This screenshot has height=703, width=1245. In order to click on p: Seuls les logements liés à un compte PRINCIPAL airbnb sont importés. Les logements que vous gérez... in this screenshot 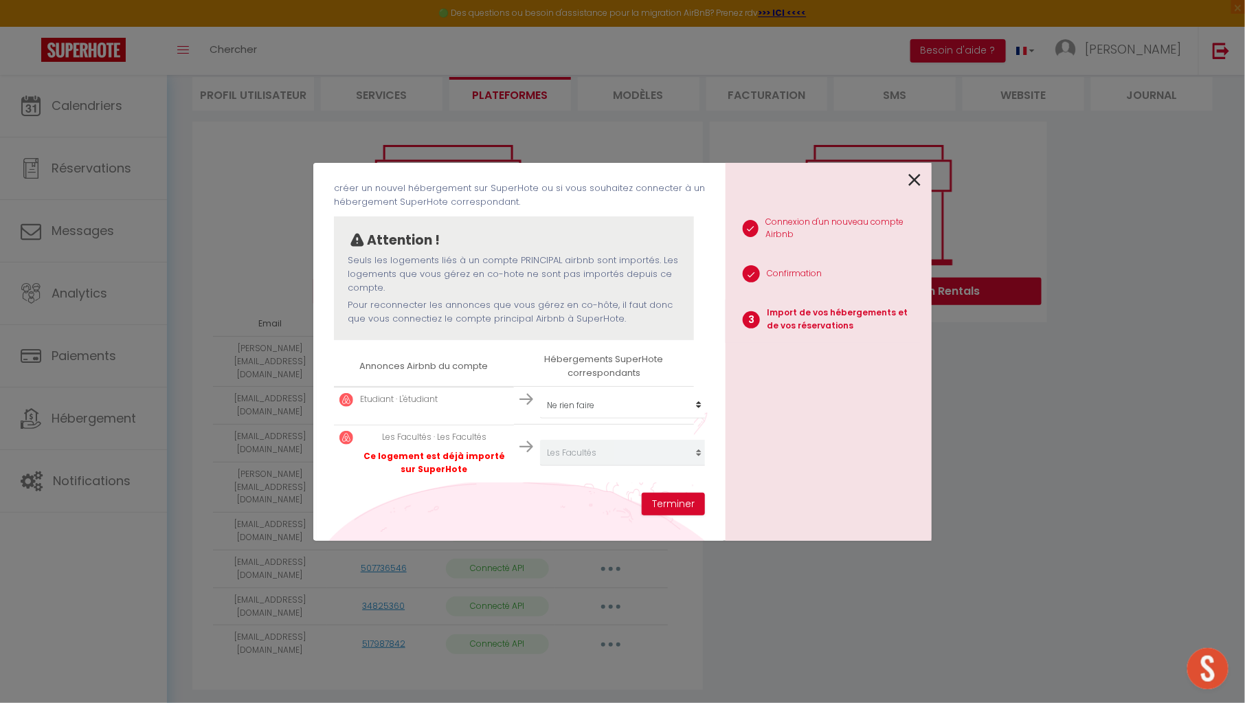, I will do `click(514, 274)`.